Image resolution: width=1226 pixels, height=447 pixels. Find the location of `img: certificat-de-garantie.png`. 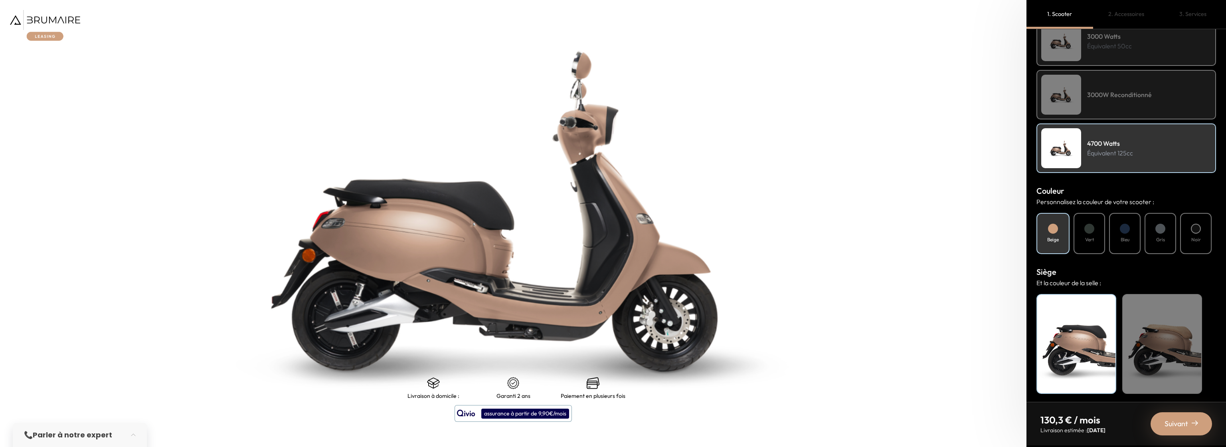

img: certificat-de-garantie.png is located at coordinates (513, 383).